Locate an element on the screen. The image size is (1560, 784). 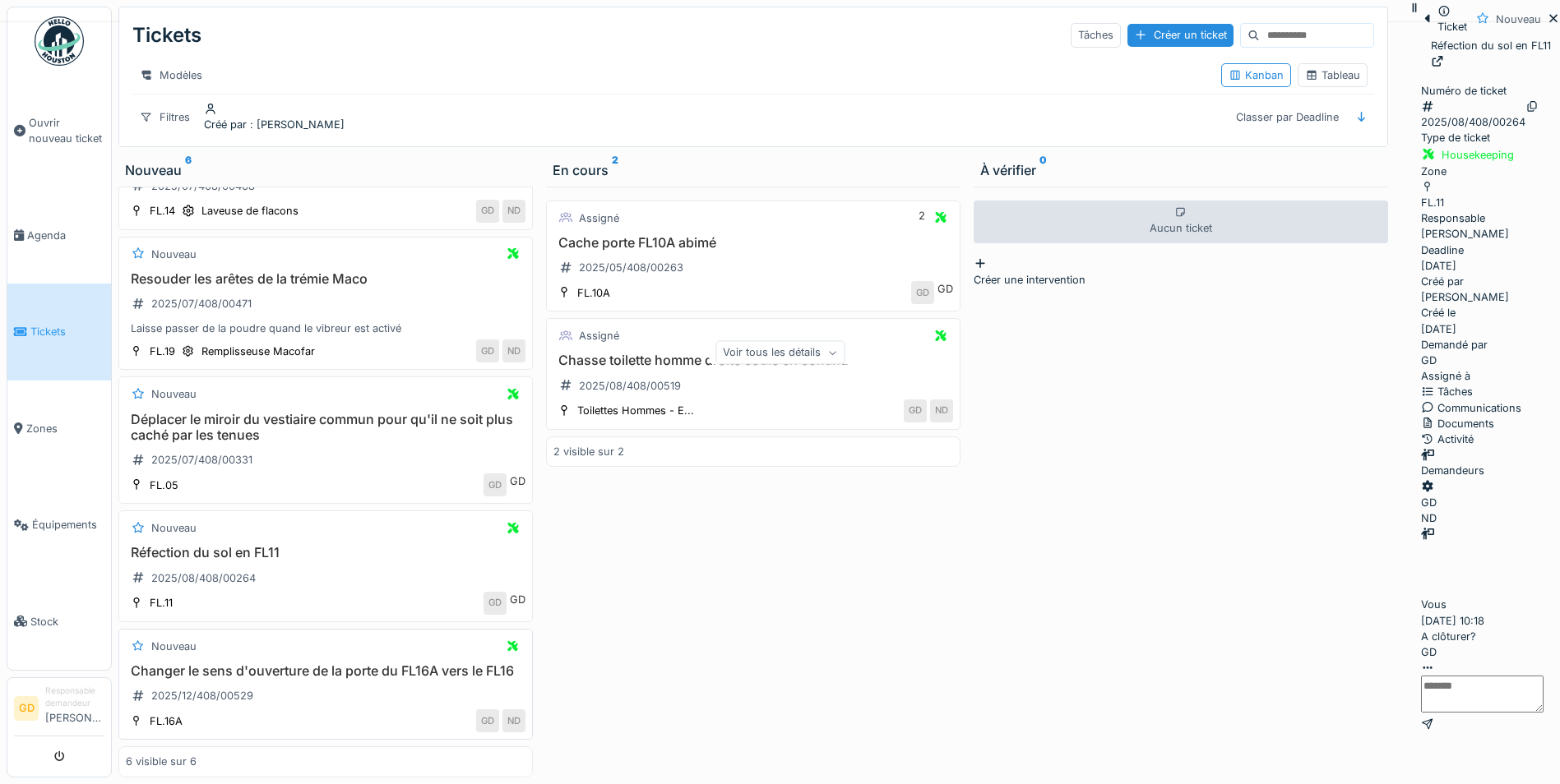
h3: Resouder les arêtes de la trémie Maco is located at coordinates (325, 278).